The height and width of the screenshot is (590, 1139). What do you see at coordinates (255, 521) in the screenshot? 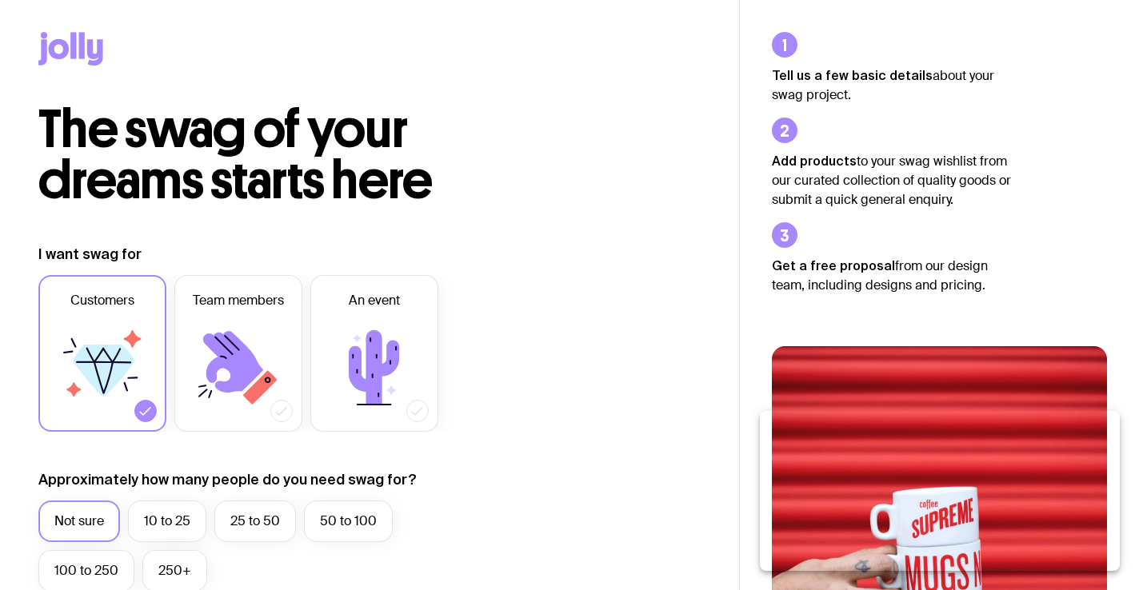
I see `label: 25 to 50` at bounding box center [255, 521].